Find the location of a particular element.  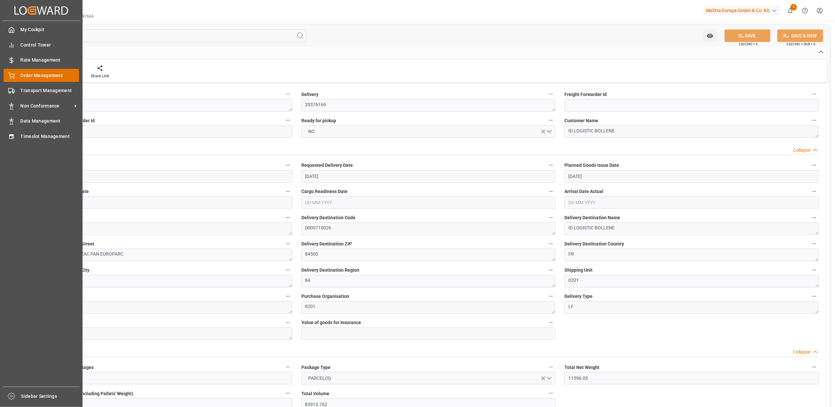

span: Delivery Destination ZIP is located at coordinates (327, 244).